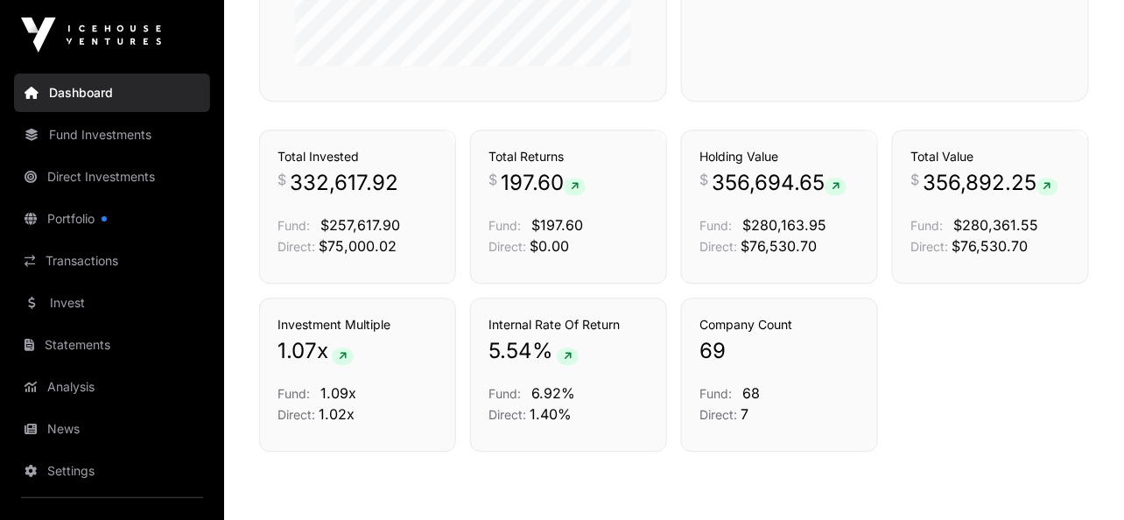 This screenshot has width=1124, height=520. What do you see at coordinates (784, 225) in the screenshot?
I see `span: $280,163.95` at bounding box center [784, 225].